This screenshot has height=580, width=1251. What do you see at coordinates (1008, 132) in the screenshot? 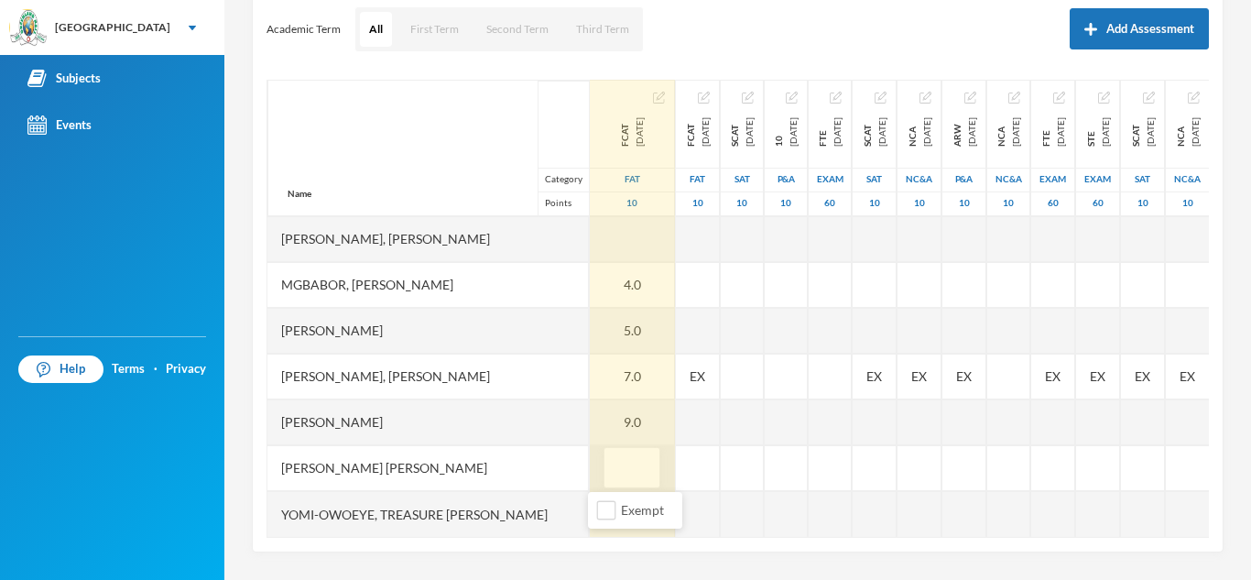
I see `div: Note checking And Attendance` at bounding box center [1008, 132].